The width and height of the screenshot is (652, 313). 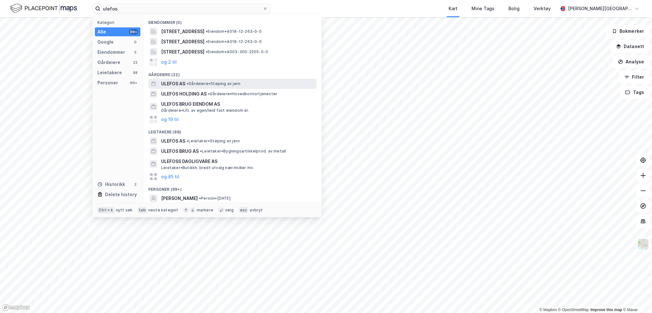 I want to click on a: OpenStreetMap, so click(x=573, y=310).